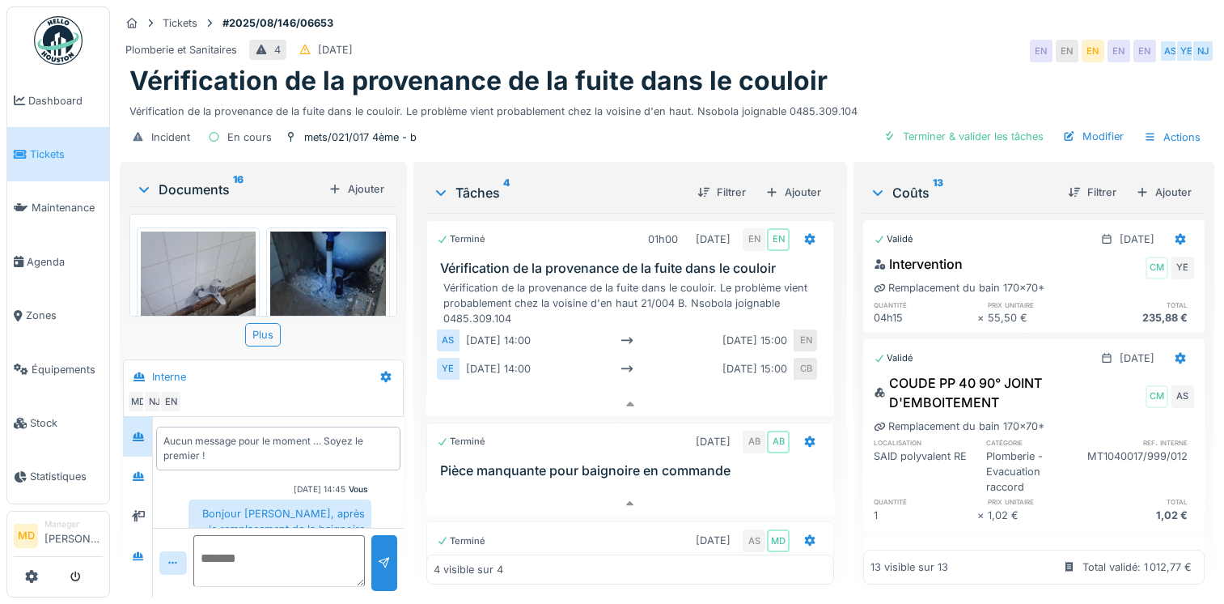 This screenshot has width=1224, height=604. I want to click on div: 4, so click(277, 49).